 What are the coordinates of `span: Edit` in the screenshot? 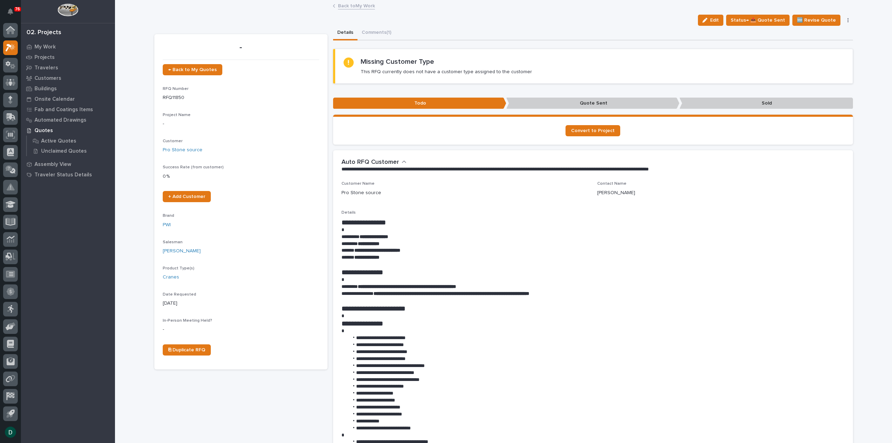 It's located at (715, 20).